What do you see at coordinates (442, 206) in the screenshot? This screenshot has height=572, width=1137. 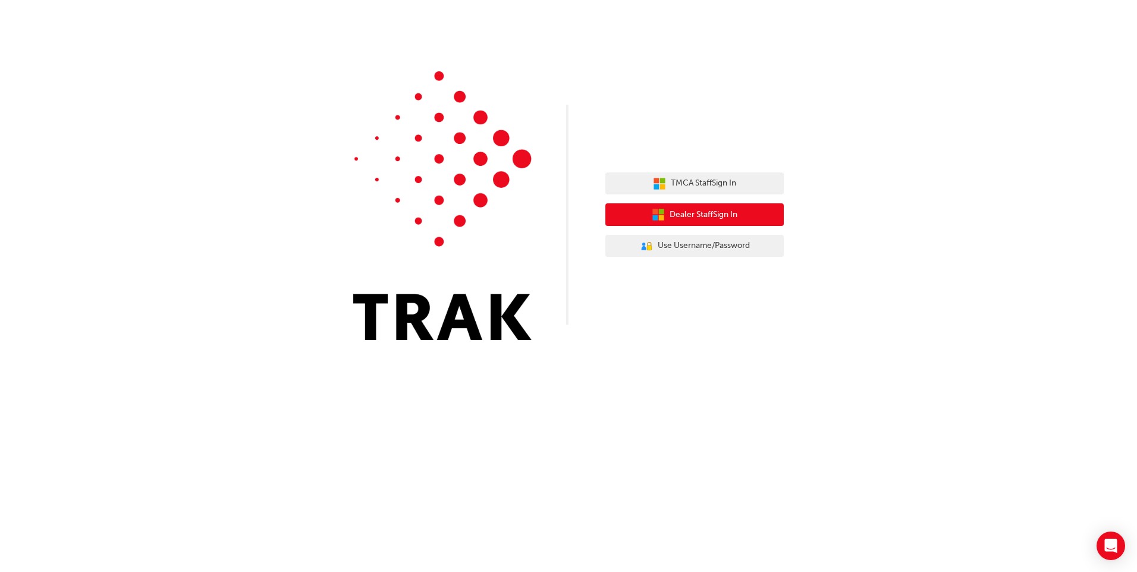 I see `img: Trak` at bounding box center [442, 206].